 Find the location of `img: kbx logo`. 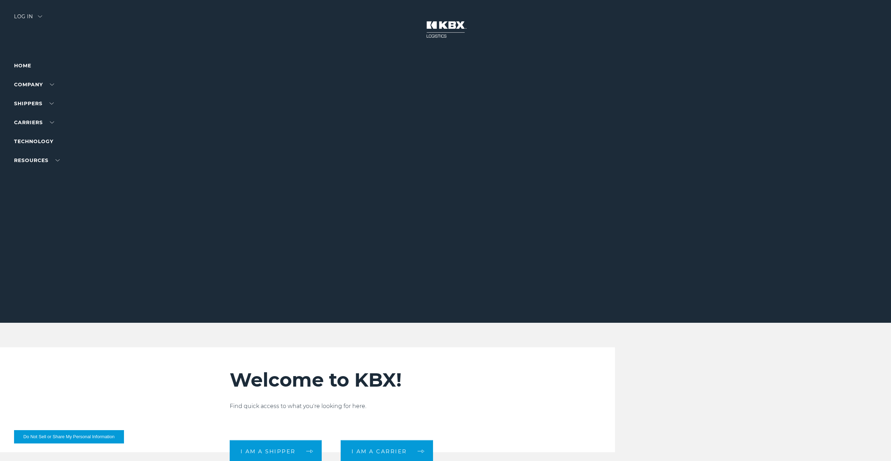

img: kbx logo is located at coordinates (445, 29).